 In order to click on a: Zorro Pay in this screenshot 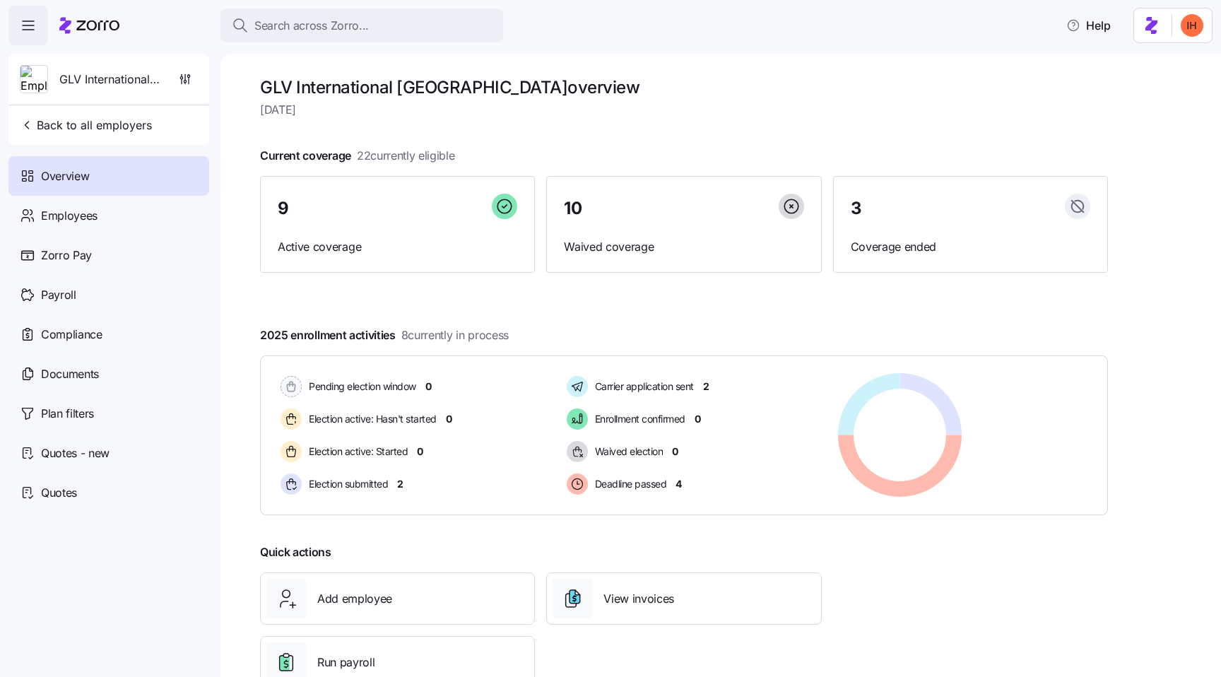, I will do `click(109, 255)`.